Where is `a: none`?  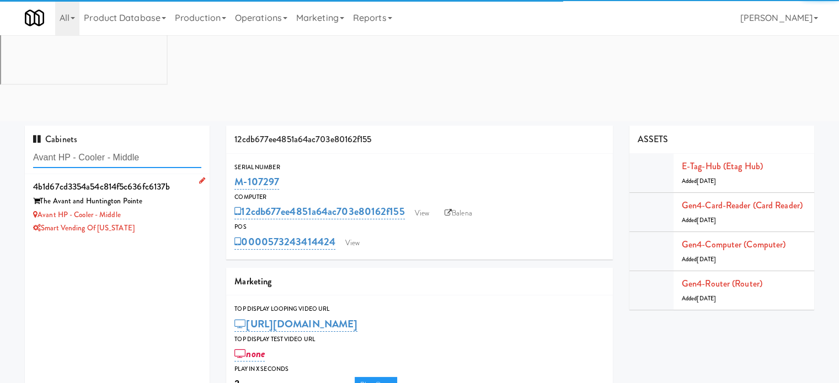
a: none is located at coordinates (249, 354).